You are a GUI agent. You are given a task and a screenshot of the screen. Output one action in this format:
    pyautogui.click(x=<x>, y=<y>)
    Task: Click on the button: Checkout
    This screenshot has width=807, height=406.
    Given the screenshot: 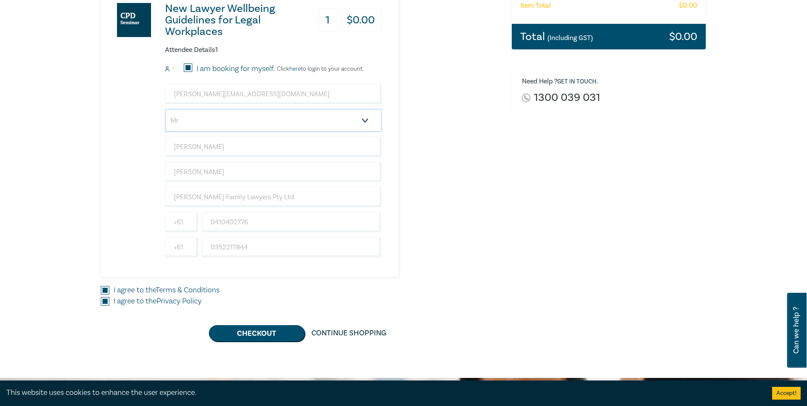 What is the action you would take?
    pyautogui.click(x=256, y=333)
    